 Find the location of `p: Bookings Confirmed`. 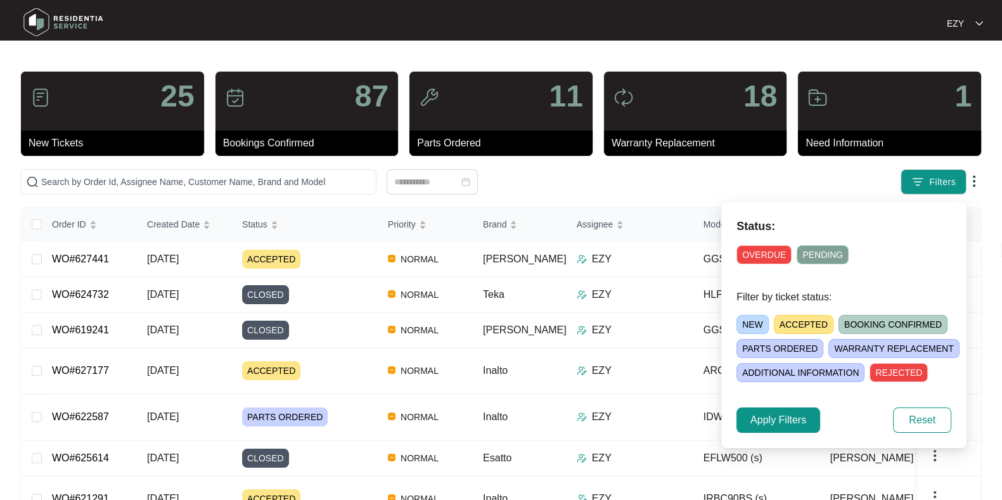

p: Bookings Confirmed is located at coordinates (310, 143).